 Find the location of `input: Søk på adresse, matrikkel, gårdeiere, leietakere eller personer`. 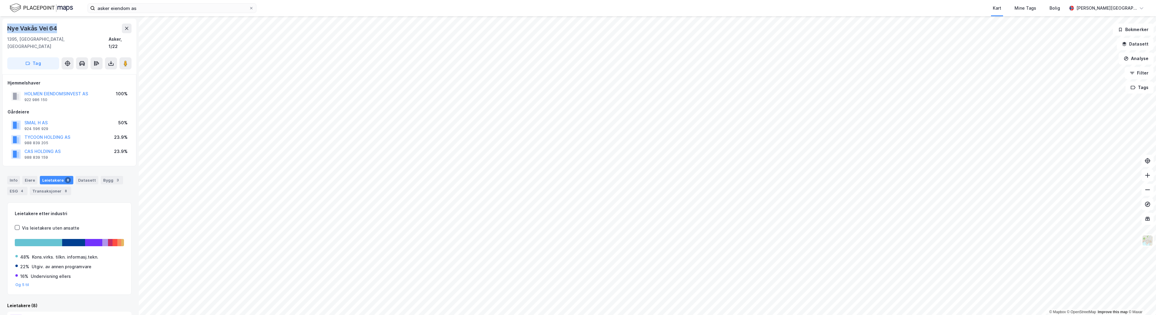

input: Søk på adresse, matrikkel, gårdeiere, leietakere eller personer is located at coordinates (172, 8).